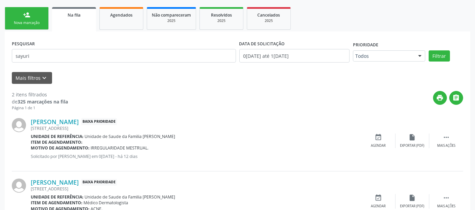 This screenshot has height=210, width=475. I want to click on b: Motivo de agendamento:, so click(60, 148).